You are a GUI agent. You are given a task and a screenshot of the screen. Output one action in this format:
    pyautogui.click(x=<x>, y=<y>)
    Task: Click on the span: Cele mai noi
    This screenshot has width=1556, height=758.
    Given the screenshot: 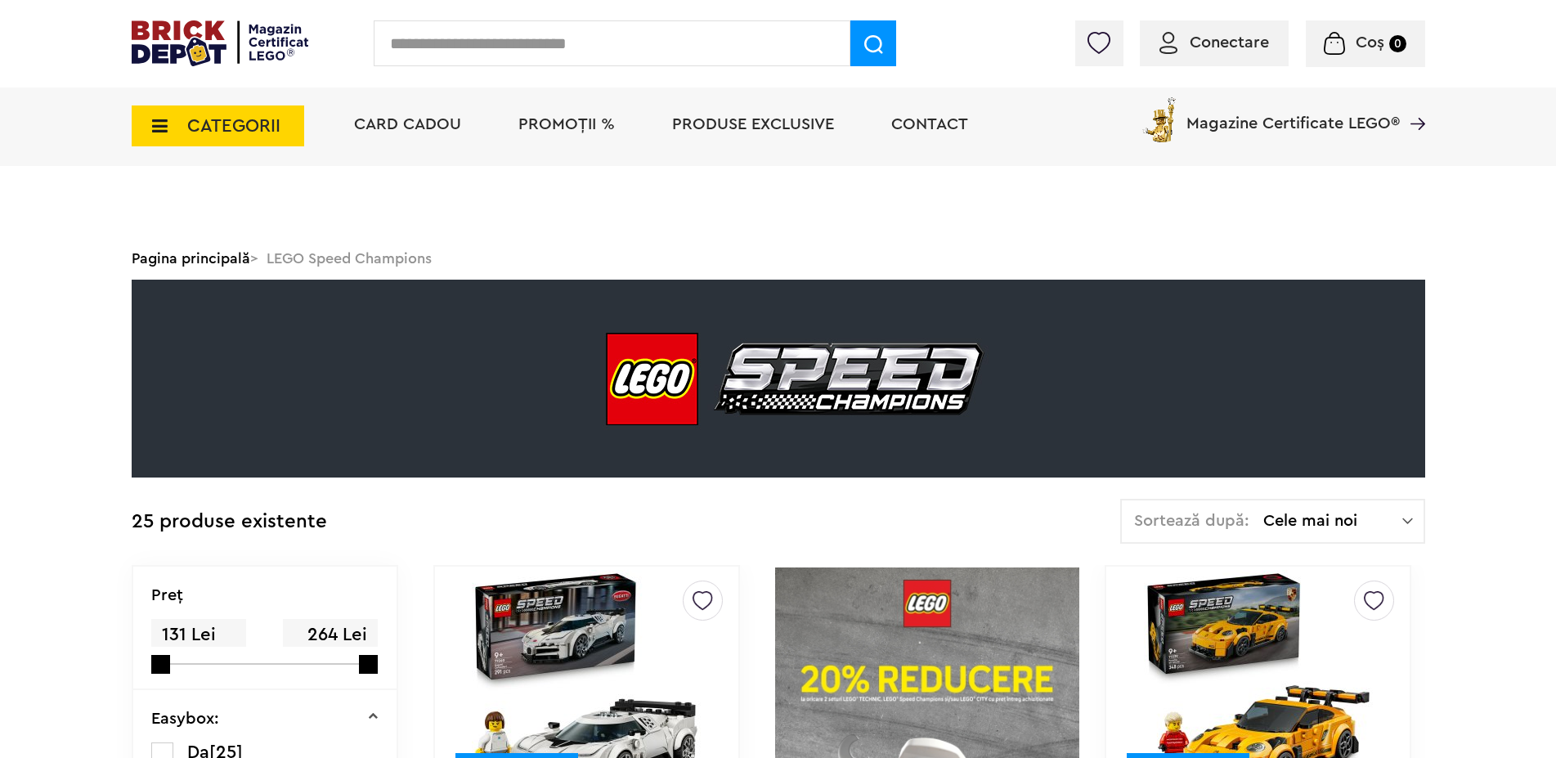 What is the action you would take?
    pyautogui.click(x=1332, y=521)
    